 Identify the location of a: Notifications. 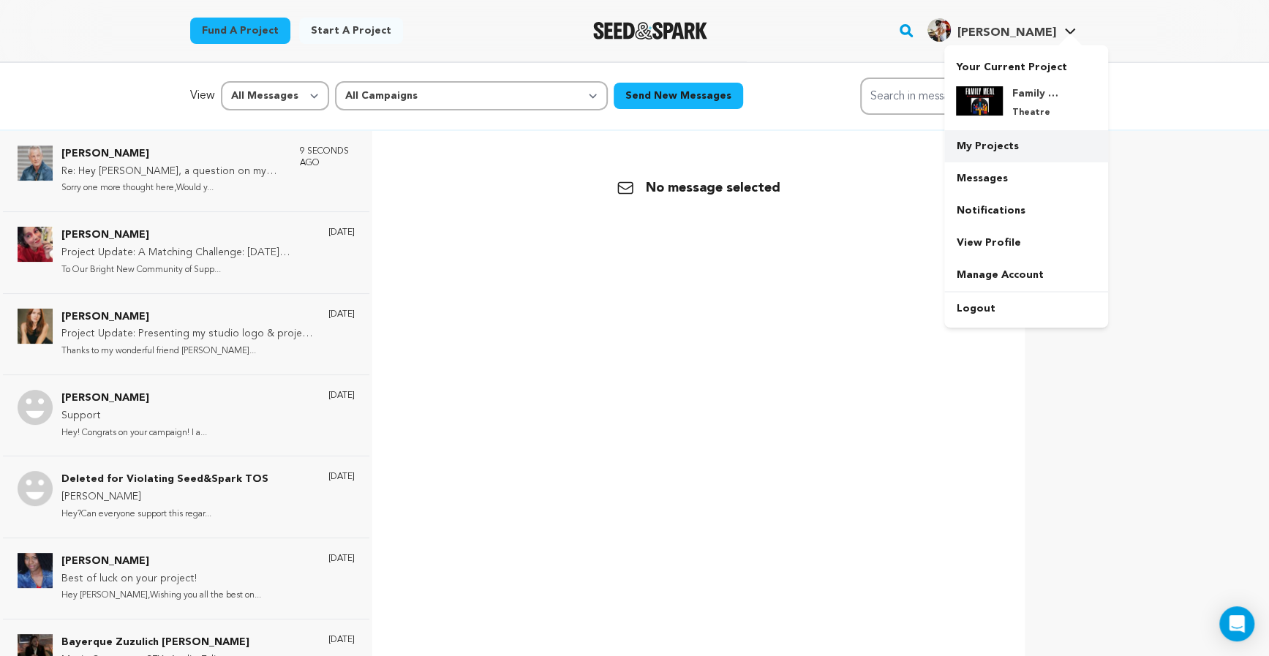
(1026, 211).